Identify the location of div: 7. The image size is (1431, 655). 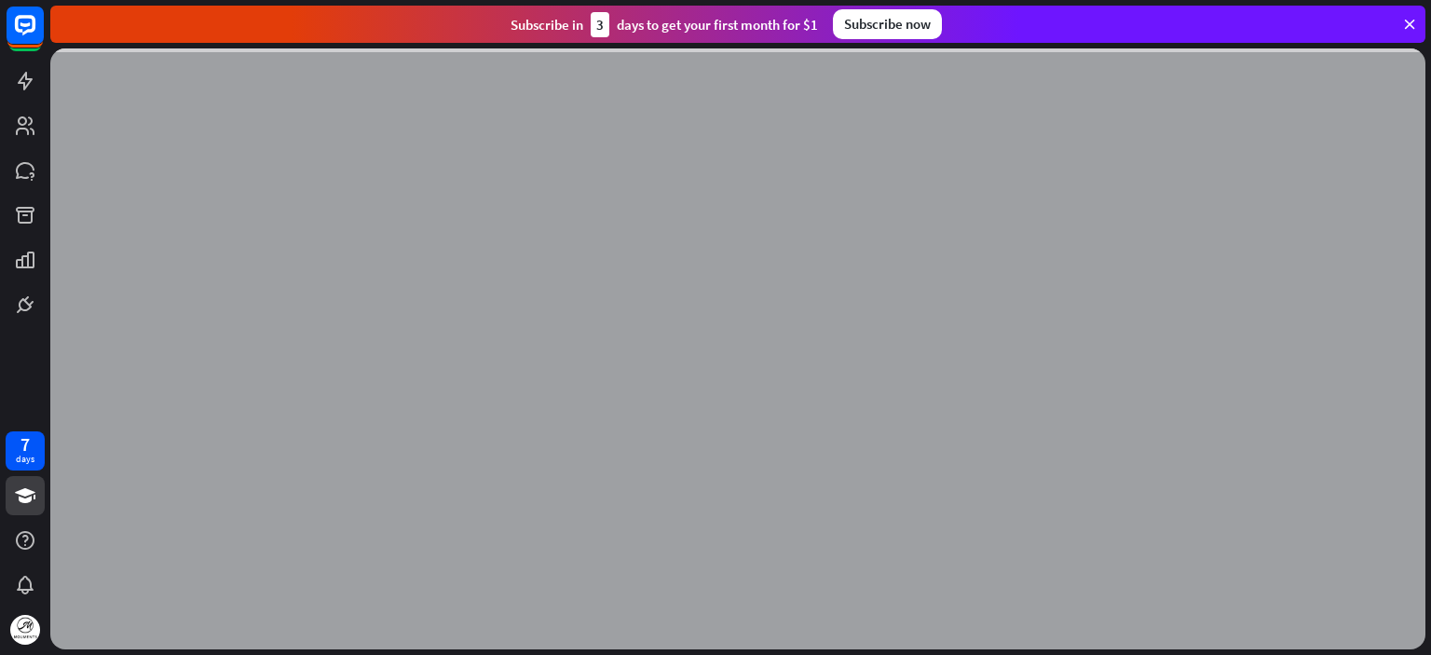
(25, 444).